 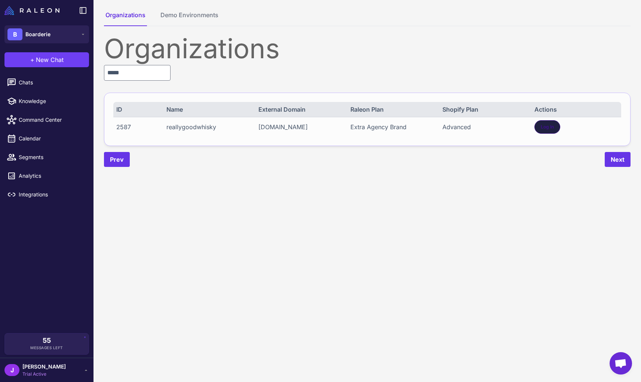 I want to click on div: Shopify Plan, so click(x=484, y=109).